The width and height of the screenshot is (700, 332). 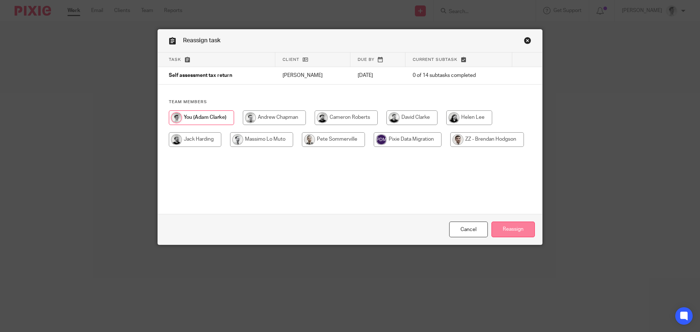 I want to click on span: Current subtask, so click(x=435, y=59).